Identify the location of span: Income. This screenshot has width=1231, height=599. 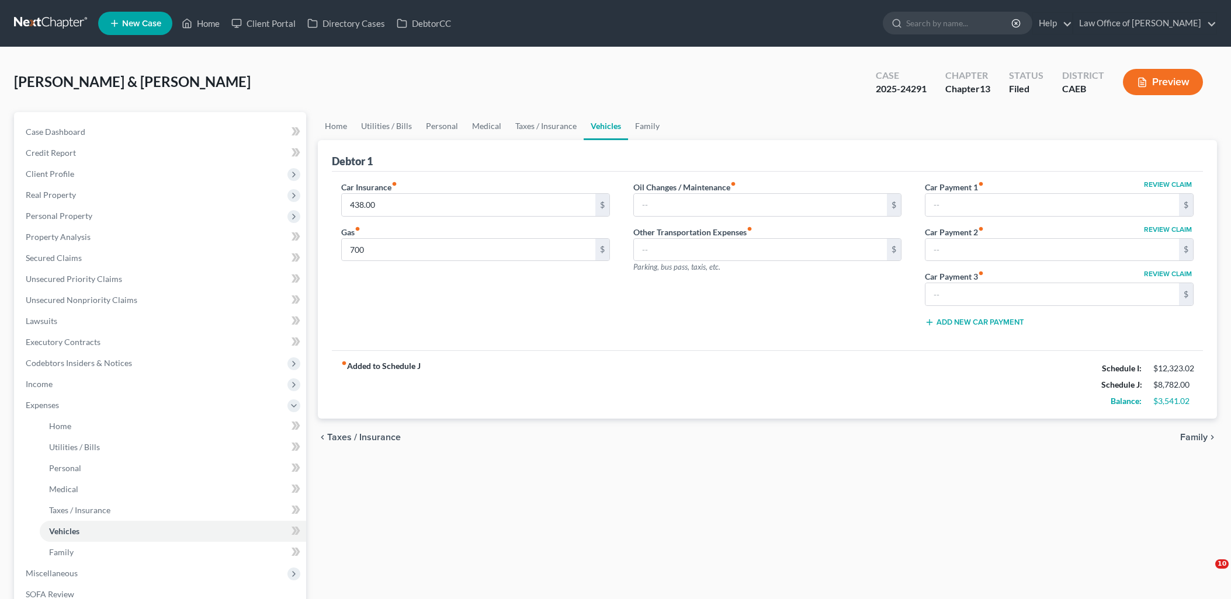
(39, 384).